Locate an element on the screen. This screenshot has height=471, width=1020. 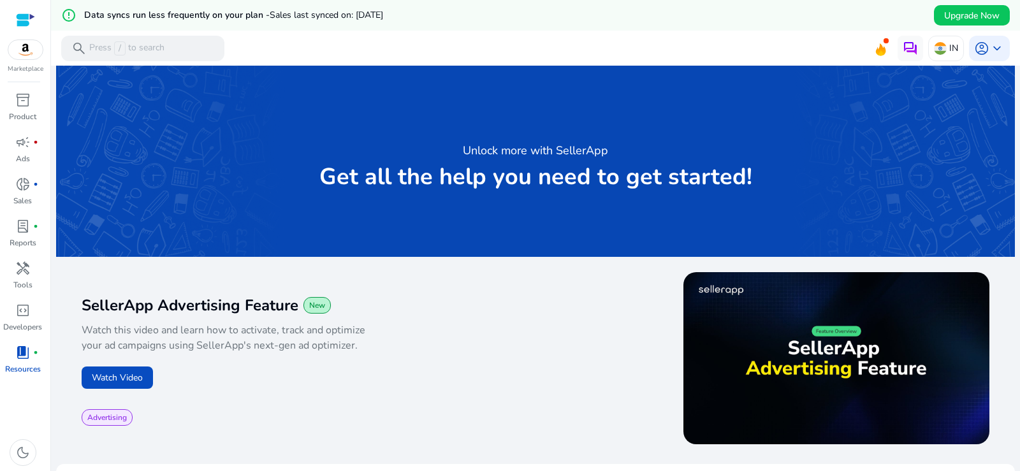
img: amazon.svg is located at coordinates (26, 50).